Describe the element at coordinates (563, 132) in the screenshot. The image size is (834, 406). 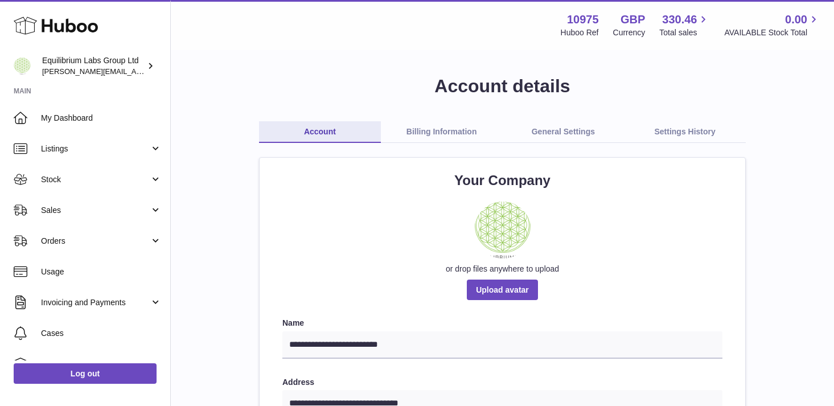
I see `a: General Settings` at that location.